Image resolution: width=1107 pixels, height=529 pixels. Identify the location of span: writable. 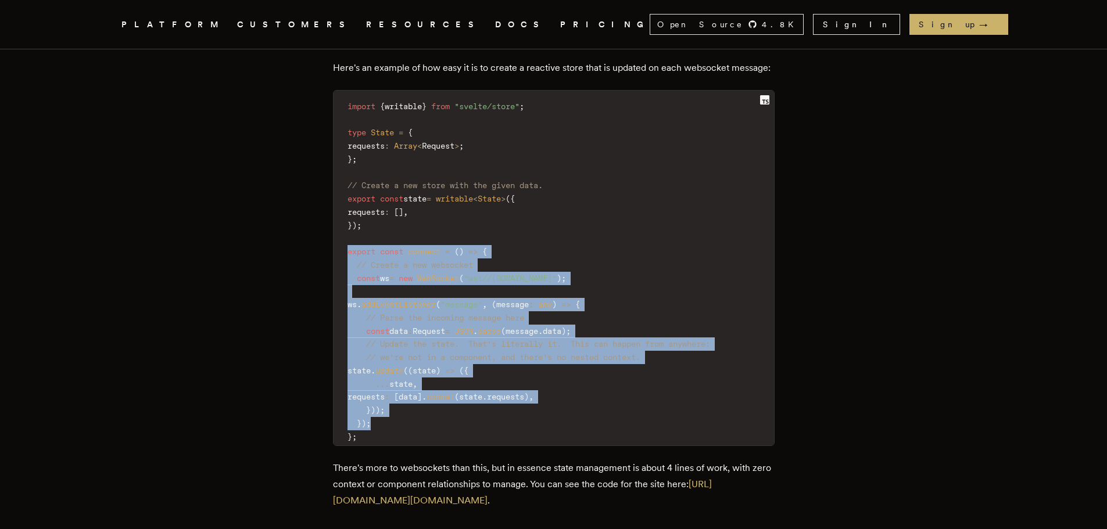
(403, 106).